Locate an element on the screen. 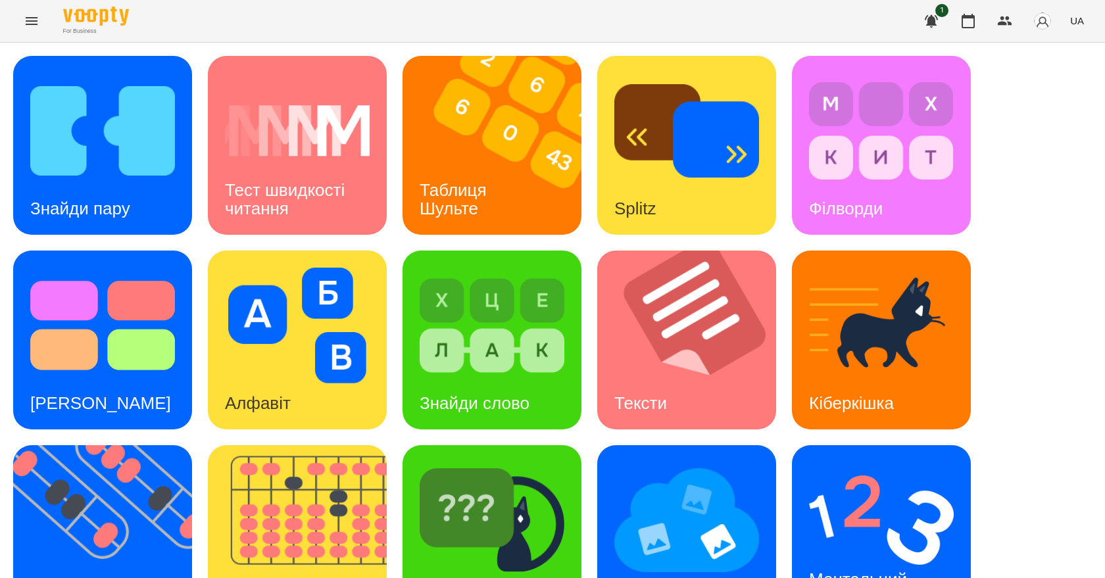 This screenshot has height=578, width=1105. button: UA is located at coordinates (1076, 20).